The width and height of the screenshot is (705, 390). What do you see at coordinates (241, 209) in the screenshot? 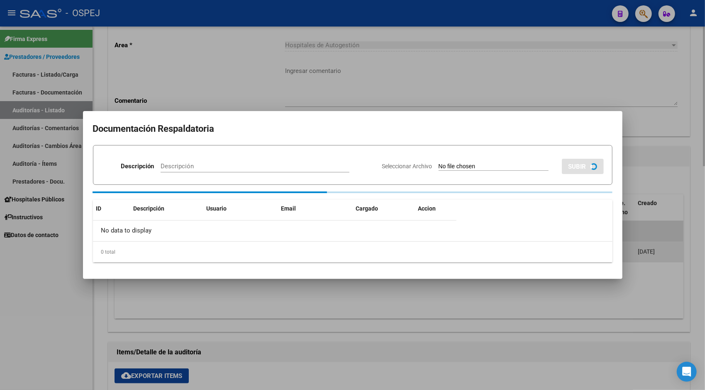
I see `datatable-header-cell: Usuario` at bounding box center [241, 209].